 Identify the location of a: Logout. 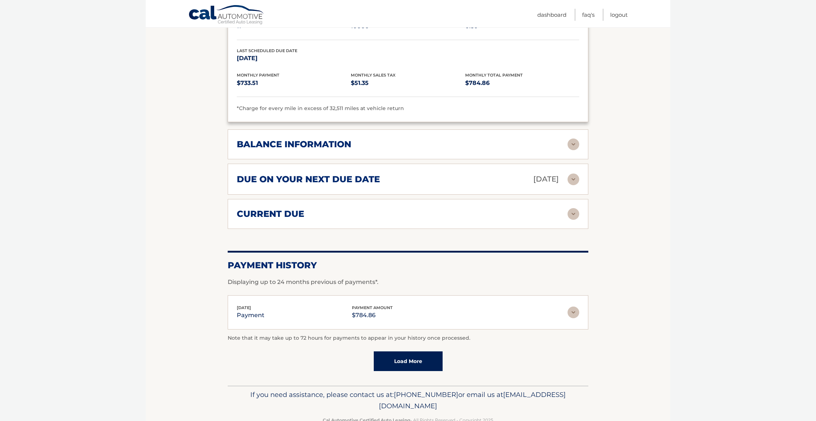
(619, 15).